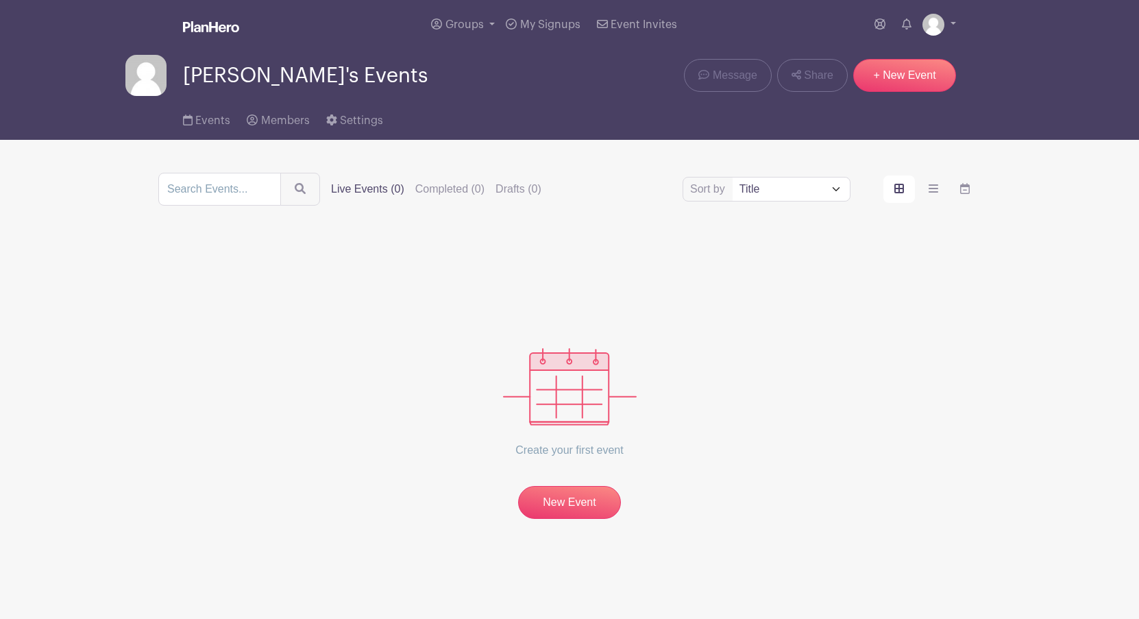 Image resolution: width=1139 pixels, height=619 pixels. Describe the element at coordinates (219, 189) in the screenshot. I see `input: Search Events...` at that location.